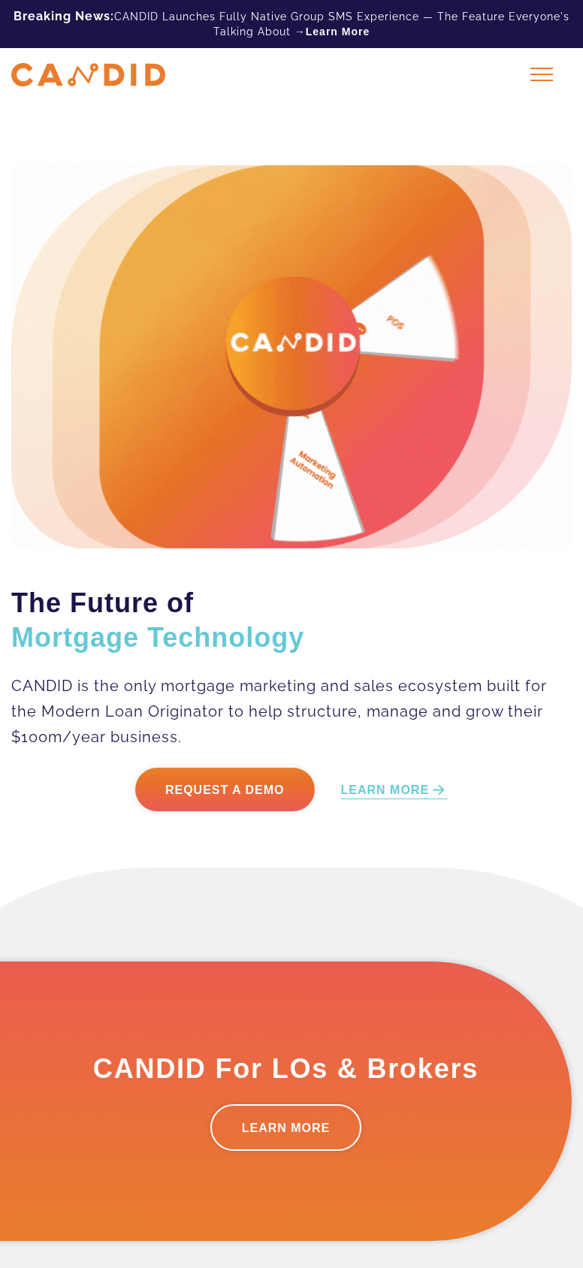 The width and height of the screenshot is (583, 1268). What do you see at coordinates (291, 711) in the screenshot?
I see `p: CANDID is the only mortgage marketing and sales ecosystem built for the Modern Loan Originator to...` at bounding box center [291, 711].